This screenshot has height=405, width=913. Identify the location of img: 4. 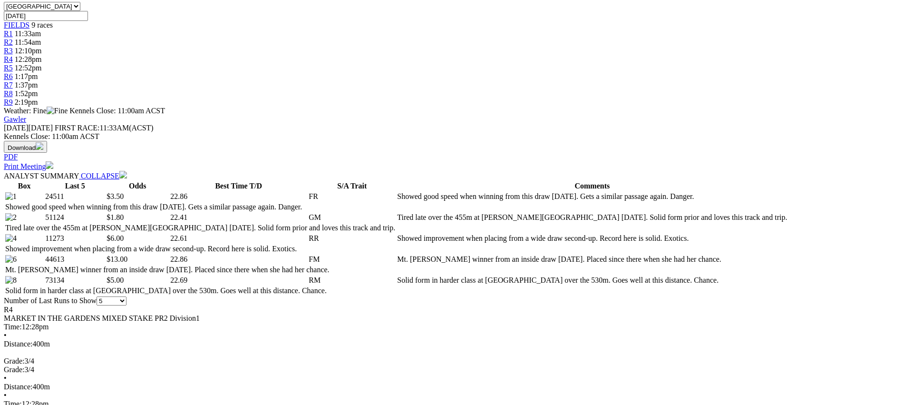
(11, 238).